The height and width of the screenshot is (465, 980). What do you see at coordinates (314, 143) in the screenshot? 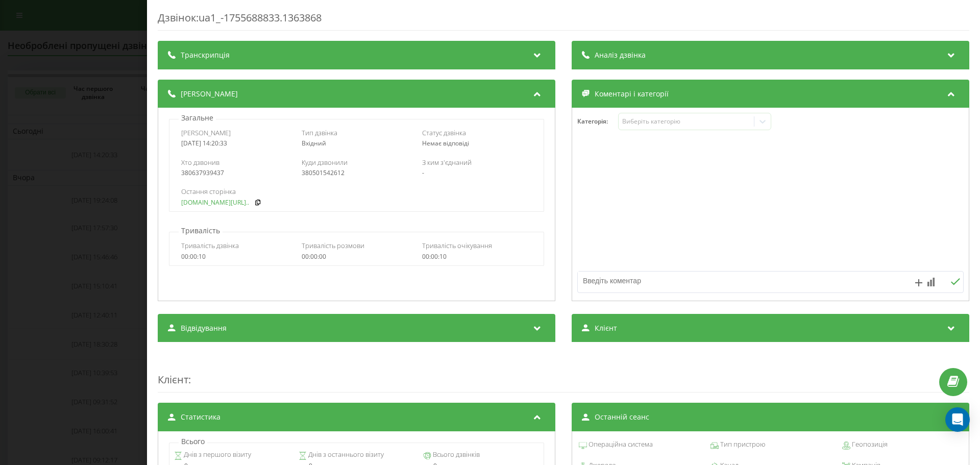
I see `span: Вхідний` at bounding box center [314, 143].